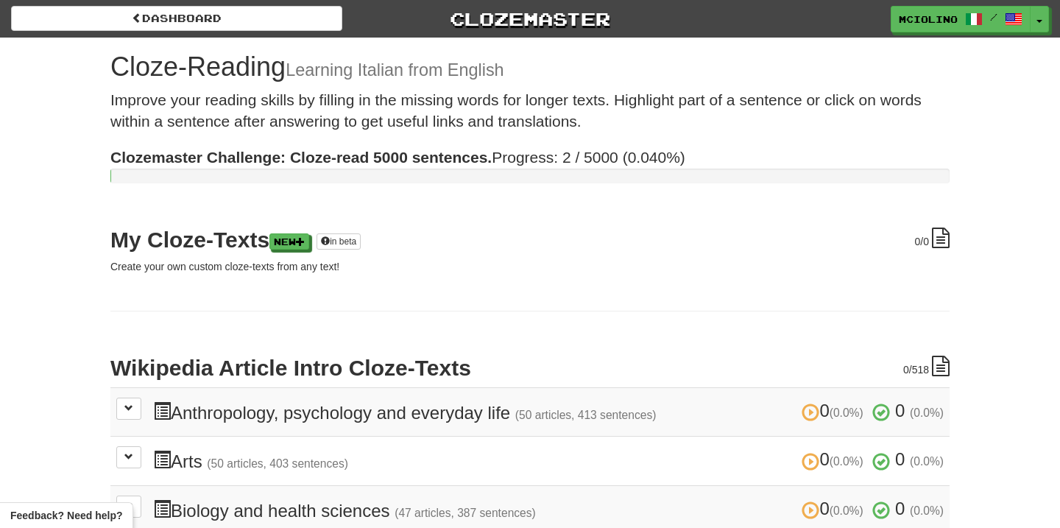  I want to click on h3: Anthropology, psychology and everyday life, so click(548, 411).